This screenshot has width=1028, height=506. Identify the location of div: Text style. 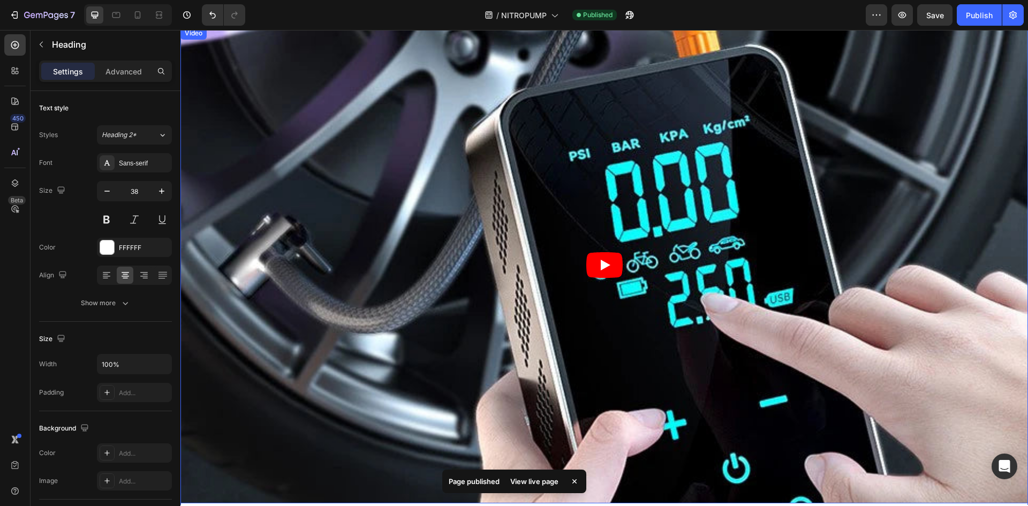
(54, 108).